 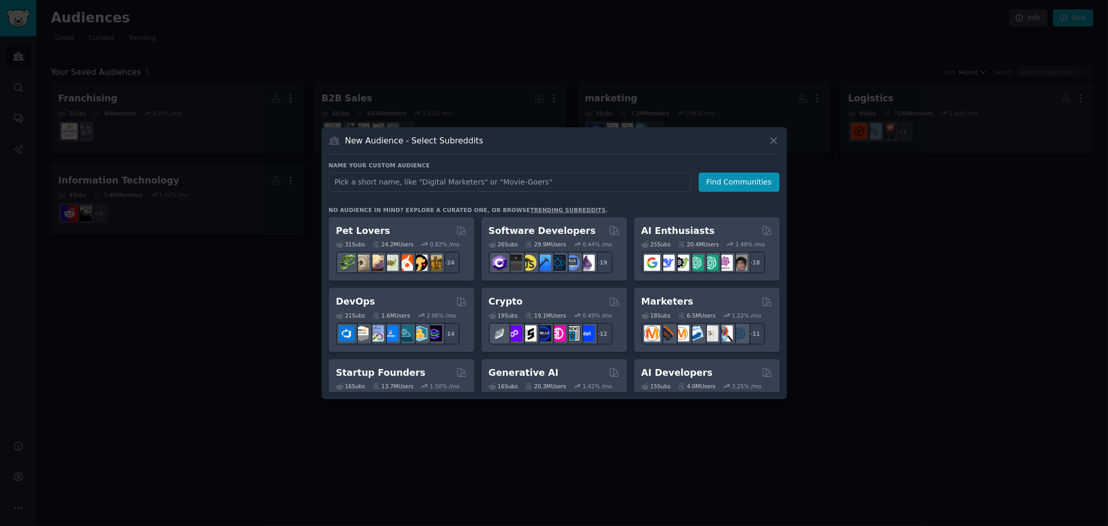 I want to click on img: turtle, so click(x=390, y=262).